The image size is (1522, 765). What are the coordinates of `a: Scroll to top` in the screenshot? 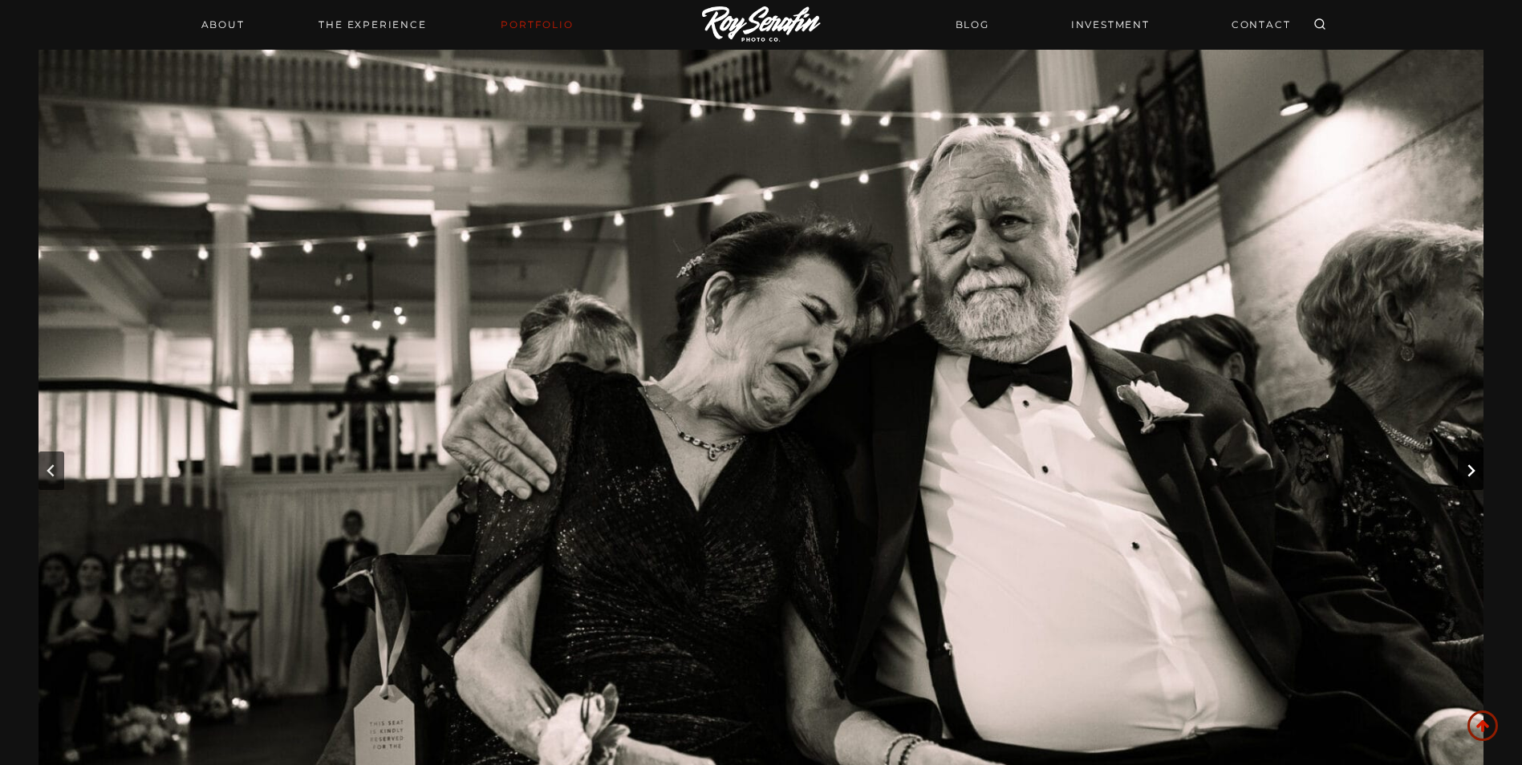 It's located at (1483, 726).